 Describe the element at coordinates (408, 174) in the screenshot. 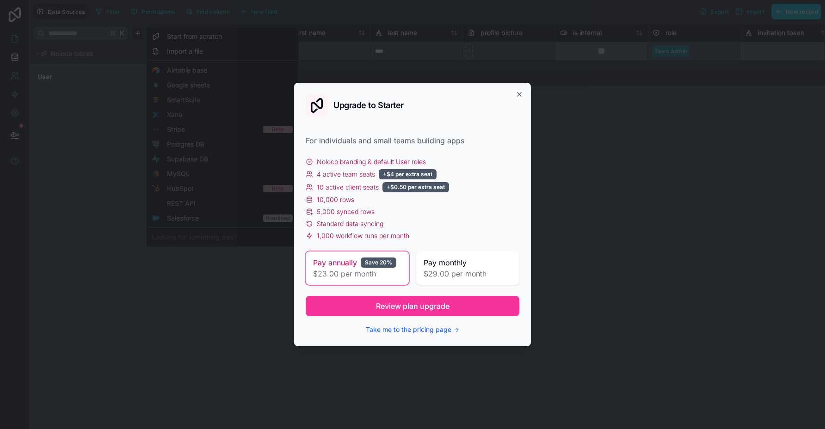

I see `div: +$4 per extra seat` at that location.